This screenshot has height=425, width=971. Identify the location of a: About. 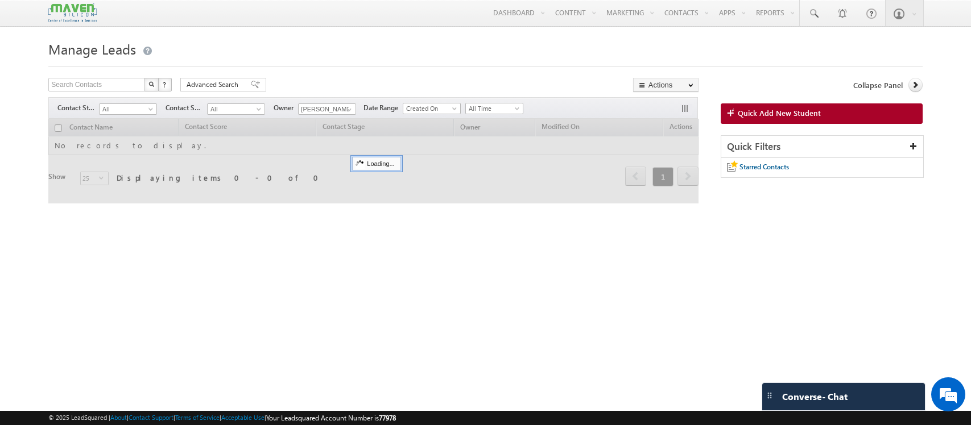
(118, 418).